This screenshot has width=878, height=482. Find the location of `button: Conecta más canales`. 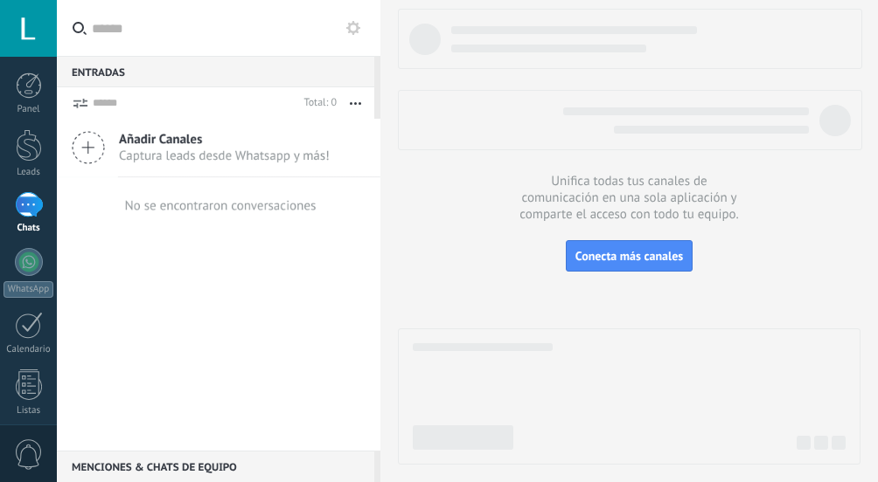

button: Conecta más canales is located at coordinates (628, 256).